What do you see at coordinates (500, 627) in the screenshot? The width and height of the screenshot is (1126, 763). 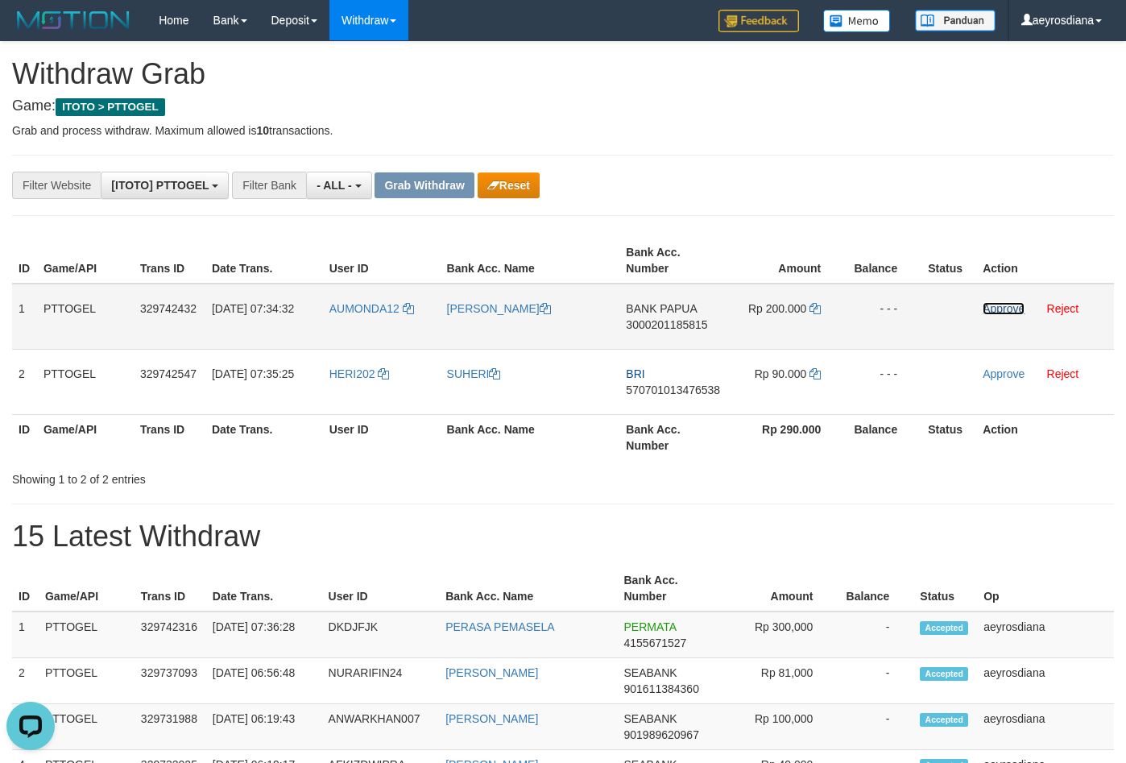 I see `a: PERASA PEMASELA` at bounding box center [500, 627].